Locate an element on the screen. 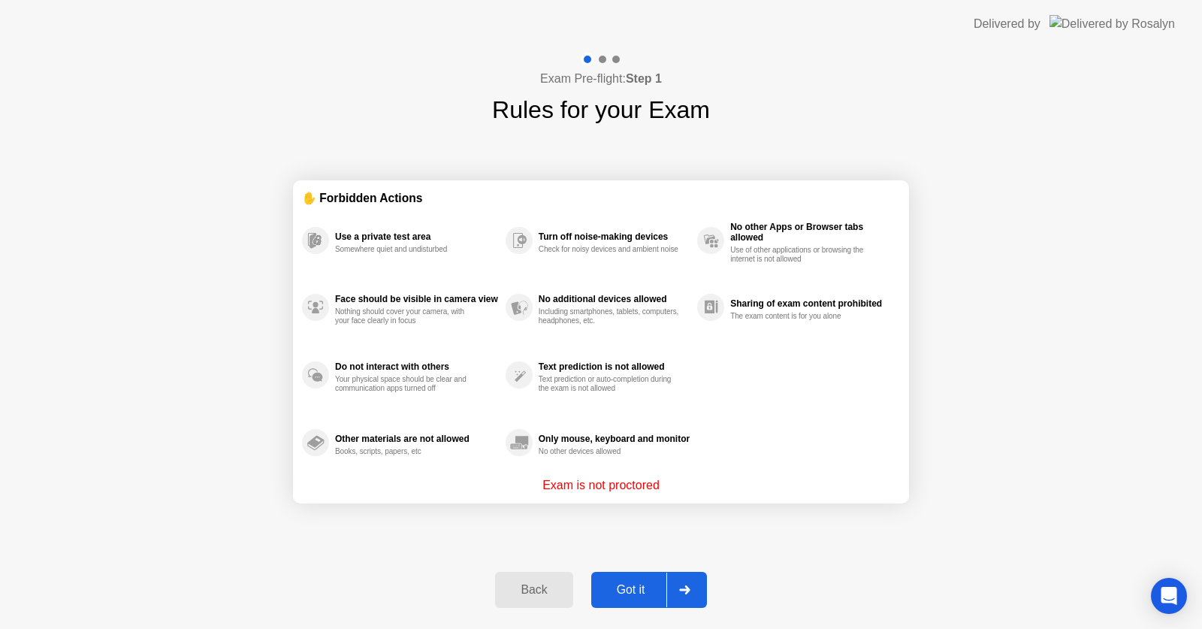  div: Sharing of exam content prohibited is located at coordinates (812, 304).